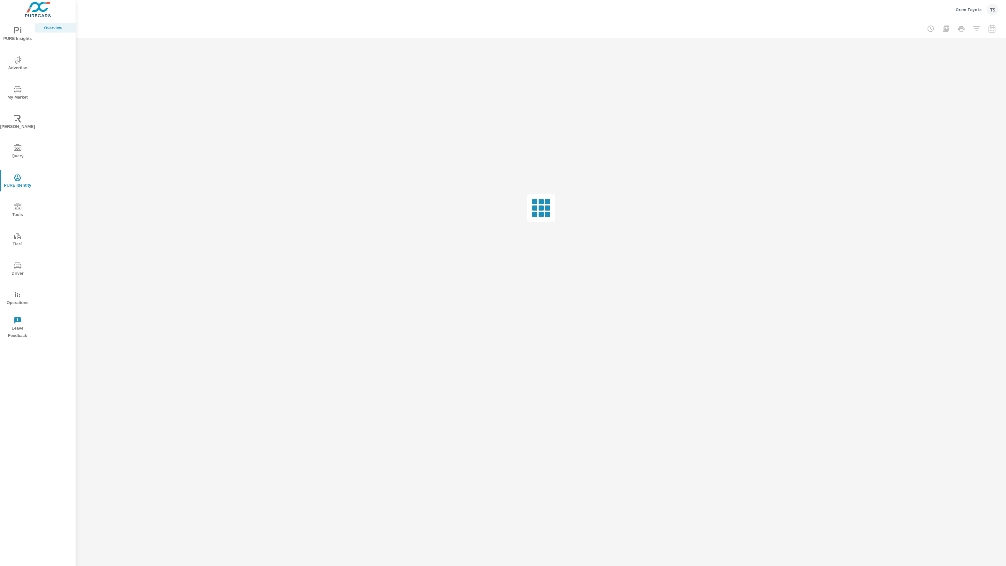 Image resolution: width=1006 pixels, height=566 pixels. What do you see at coordinates (18, 328) in the screenshot?
I see `span: Leave Feedback` at bounding box center [18, 328].